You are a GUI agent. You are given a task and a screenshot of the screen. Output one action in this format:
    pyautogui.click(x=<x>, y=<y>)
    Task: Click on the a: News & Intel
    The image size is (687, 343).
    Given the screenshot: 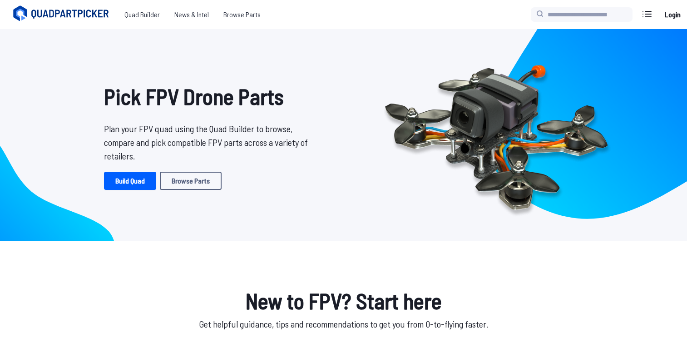 What is the action you would take?
    pyautogui.click(x=191, y=15)
    